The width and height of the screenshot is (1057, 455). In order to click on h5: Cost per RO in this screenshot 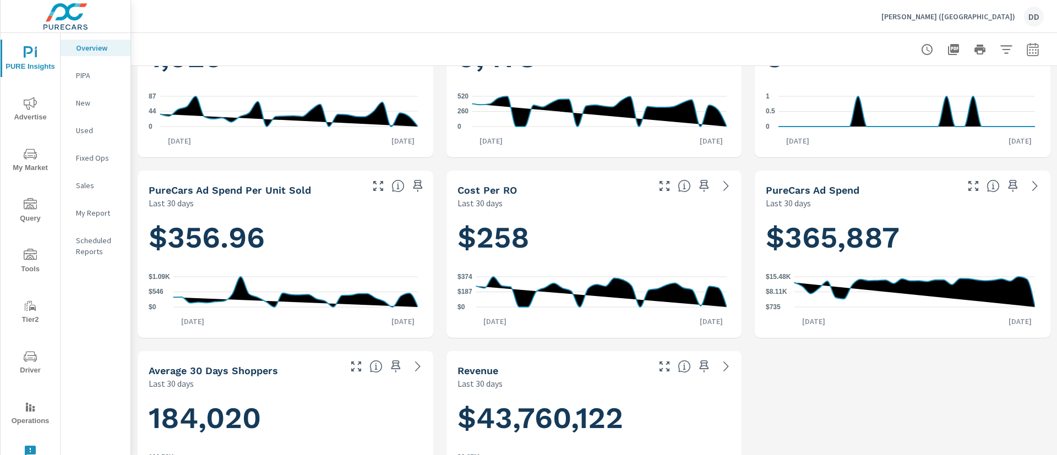, I will do `click(487, 190)`.